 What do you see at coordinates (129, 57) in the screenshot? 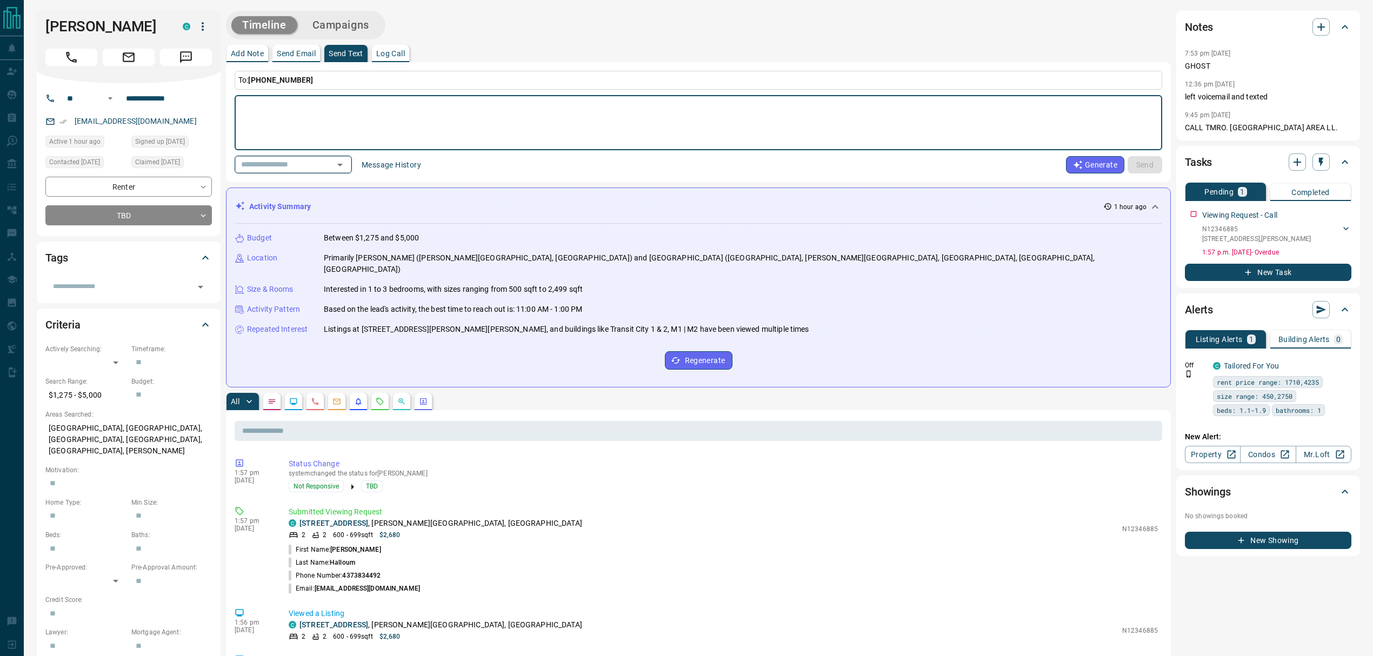
I see `span: Email` at bounding box center [129, 57].